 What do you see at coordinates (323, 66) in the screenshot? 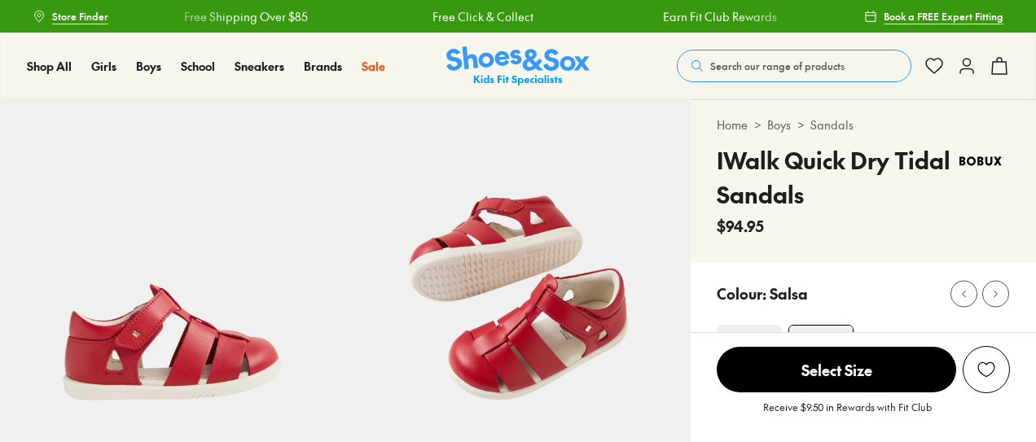
I see `span: Brands` at bounding box center [323, 66].